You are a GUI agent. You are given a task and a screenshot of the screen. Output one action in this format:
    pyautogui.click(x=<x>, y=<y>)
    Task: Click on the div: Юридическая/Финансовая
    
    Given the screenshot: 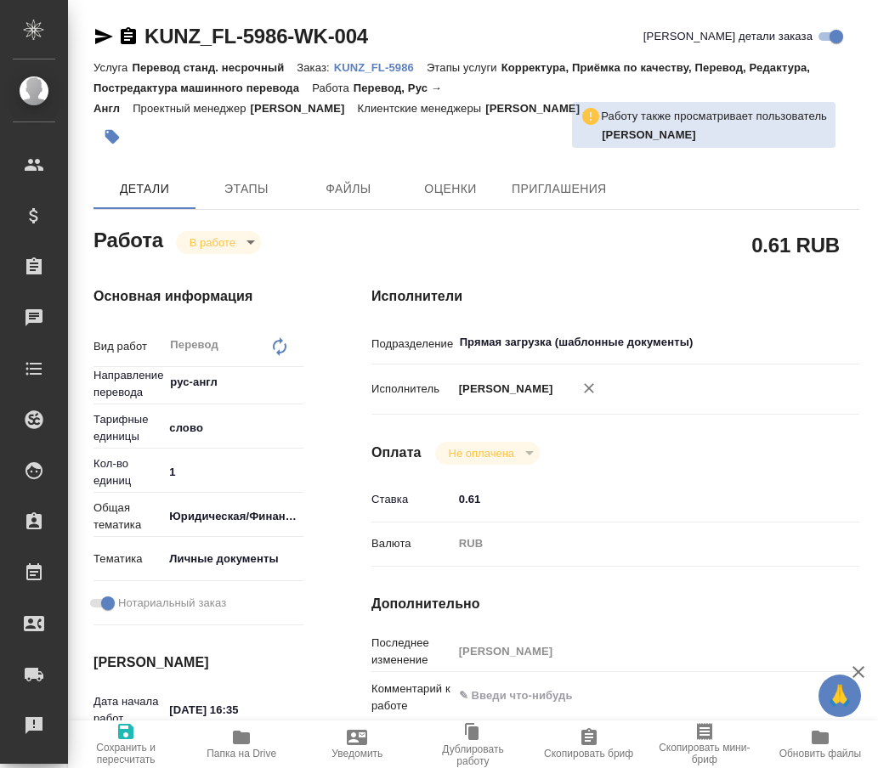 What is the action you would take?
    pyautogui.click(x=240, y=517)
    